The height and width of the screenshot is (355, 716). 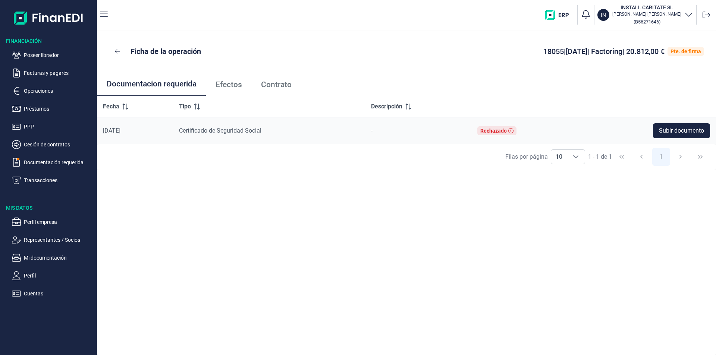 What do you see at coordinates (53, 222) in the screenshot?
I see `button: Perfil empresa` at bounding box center [53, 222].